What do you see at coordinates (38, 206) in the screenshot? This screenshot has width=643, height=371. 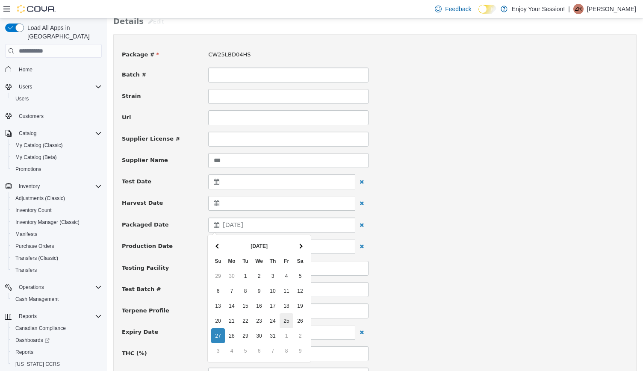 I see `span: Packaged Date` at bounding box center [38, 206].